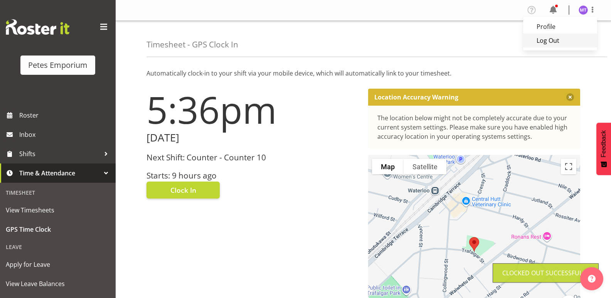 The height and width of the screenshot is (298, 611). What do you see at coordinates (58, 229) in the screenshot?
I see `span: GPS Time Clock` at bounding box center [58, 229].